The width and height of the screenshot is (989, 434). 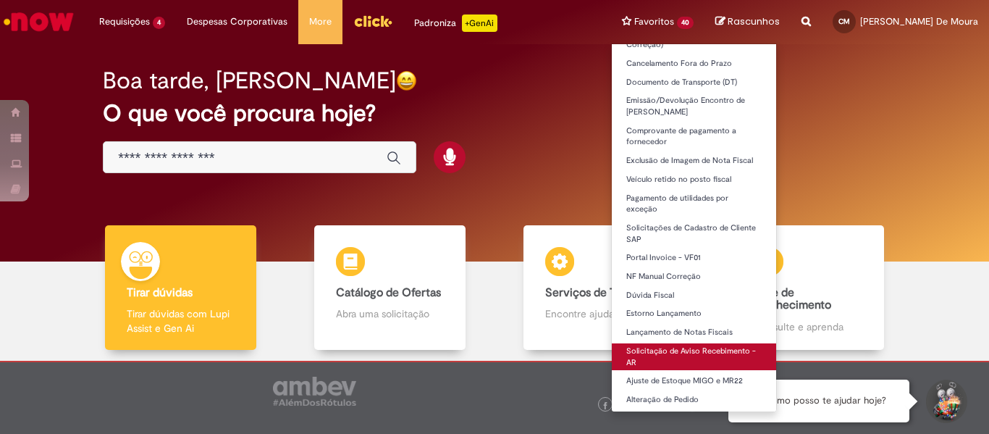 I want to click on a: Ajuste de Estoque MIGO e MR22, so click(x=694, y=381).